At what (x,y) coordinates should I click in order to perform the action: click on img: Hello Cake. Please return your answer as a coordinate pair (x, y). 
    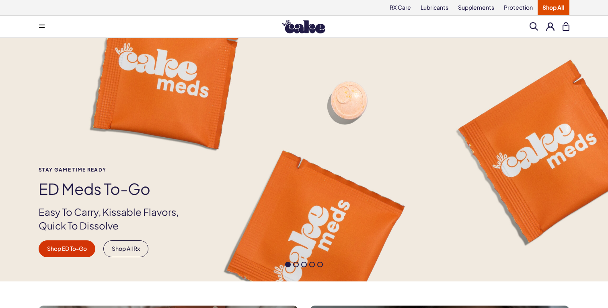
    Looking at the image, I should click on (304, 27).